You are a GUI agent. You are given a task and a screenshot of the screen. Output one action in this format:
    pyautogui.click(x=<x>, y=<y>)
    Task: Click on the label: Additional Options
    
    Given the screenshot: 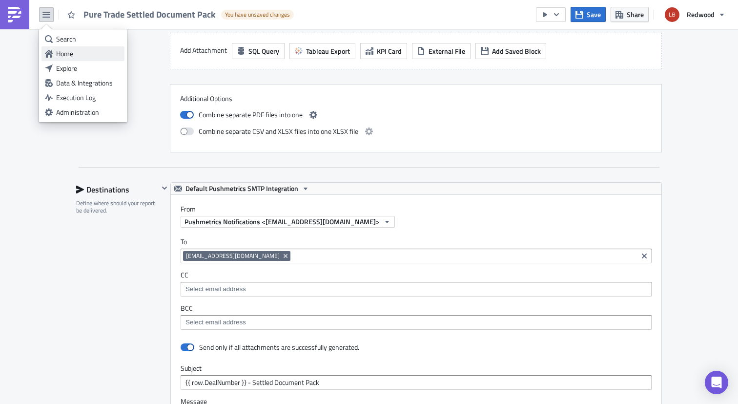 What is the action you would take?
    pyautogui.click(x=416, y=99)
    